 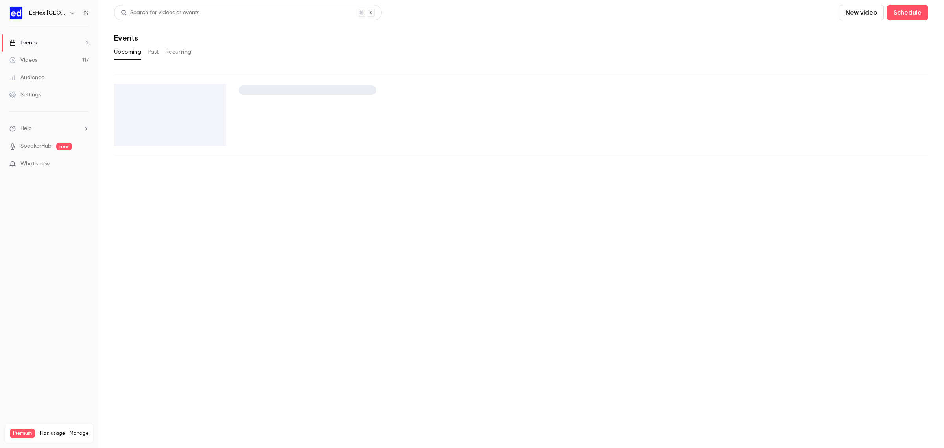 What do you see at coordinates (907, 13) in the screenshot?
I see `button: Schedule` at bounding box center [907, 13].